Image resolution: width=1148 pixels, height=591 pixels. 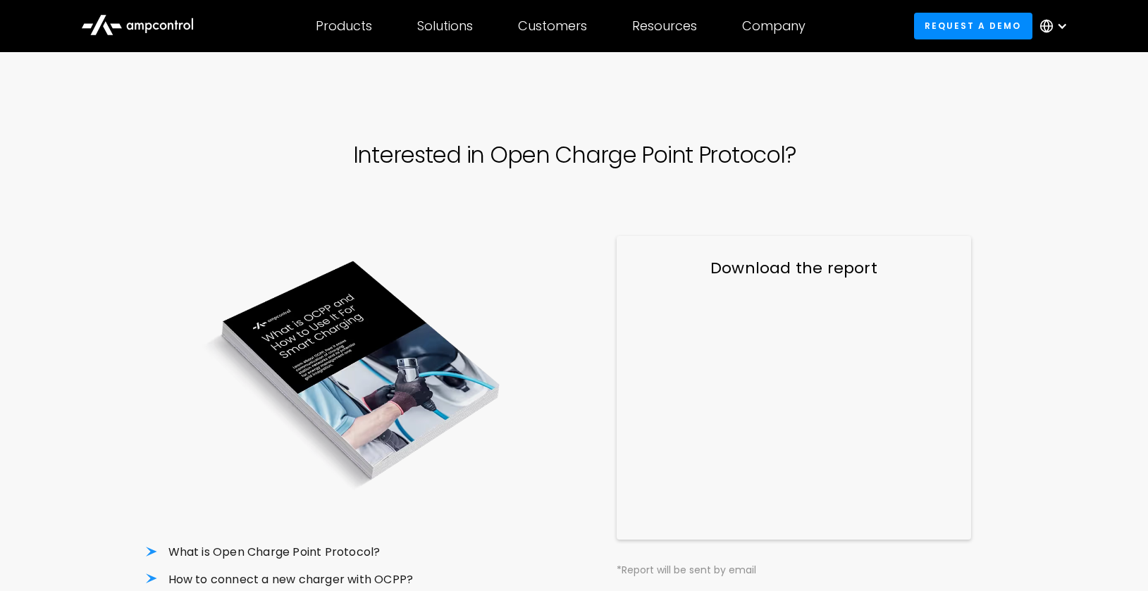 What do you see at coordinates (552, 26) in the screenshot?
I see `div: Customers` at bounding box center [552, 26].